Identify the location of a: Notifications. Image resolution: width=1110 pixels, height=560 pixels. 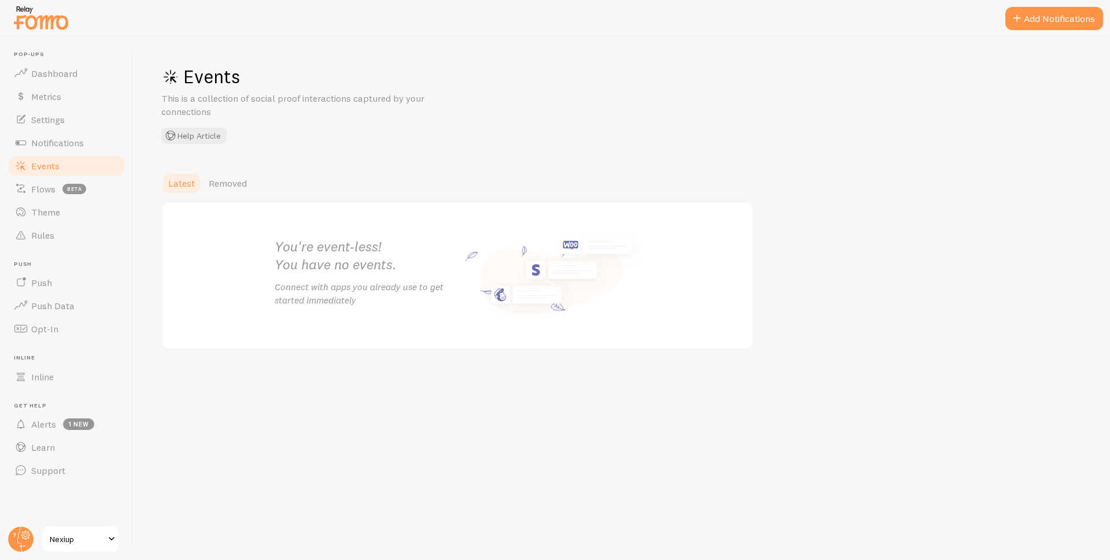
(66, 143).